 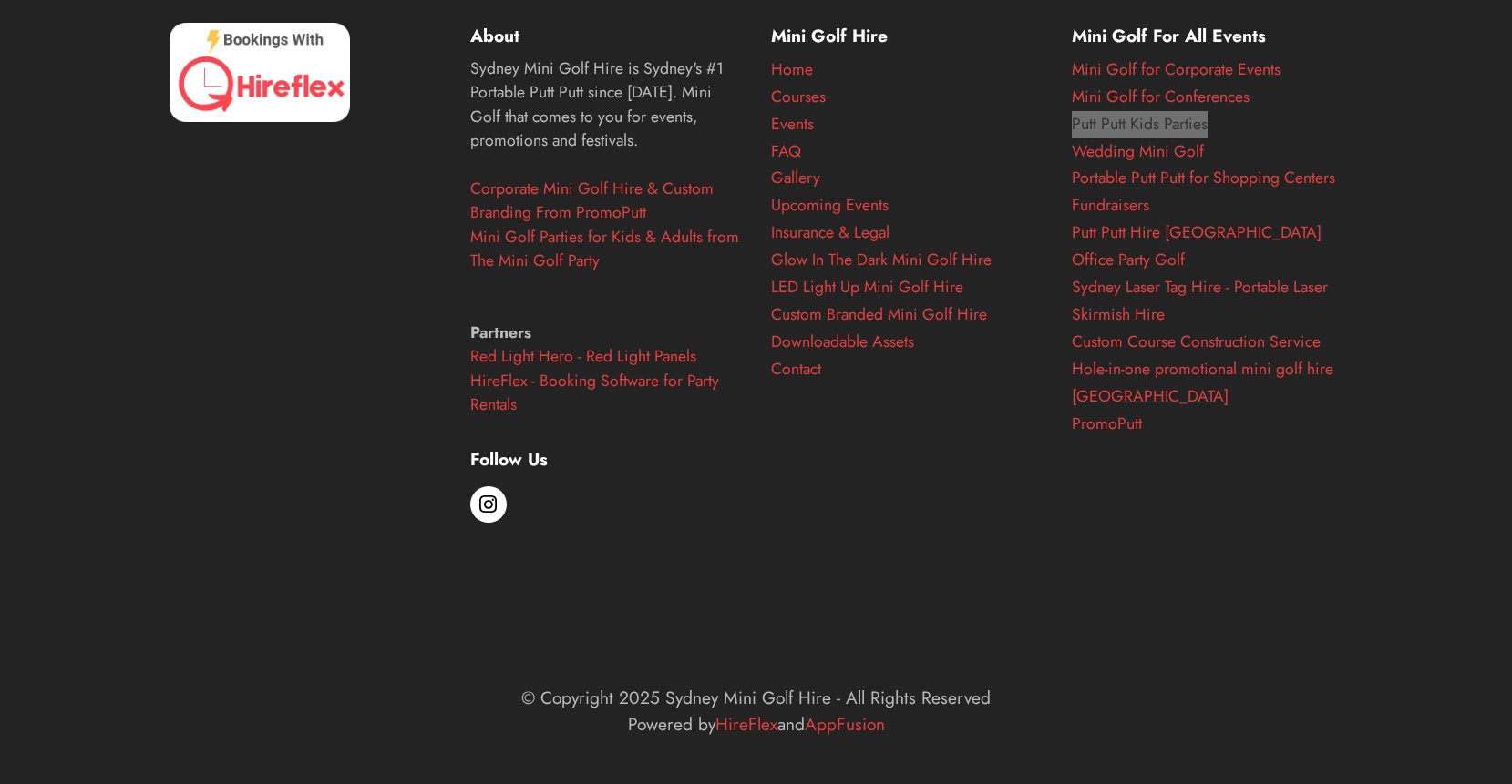 I want to click on a: HireFlex - Booking Software for Party Rentals, so click(x=594, y=393).